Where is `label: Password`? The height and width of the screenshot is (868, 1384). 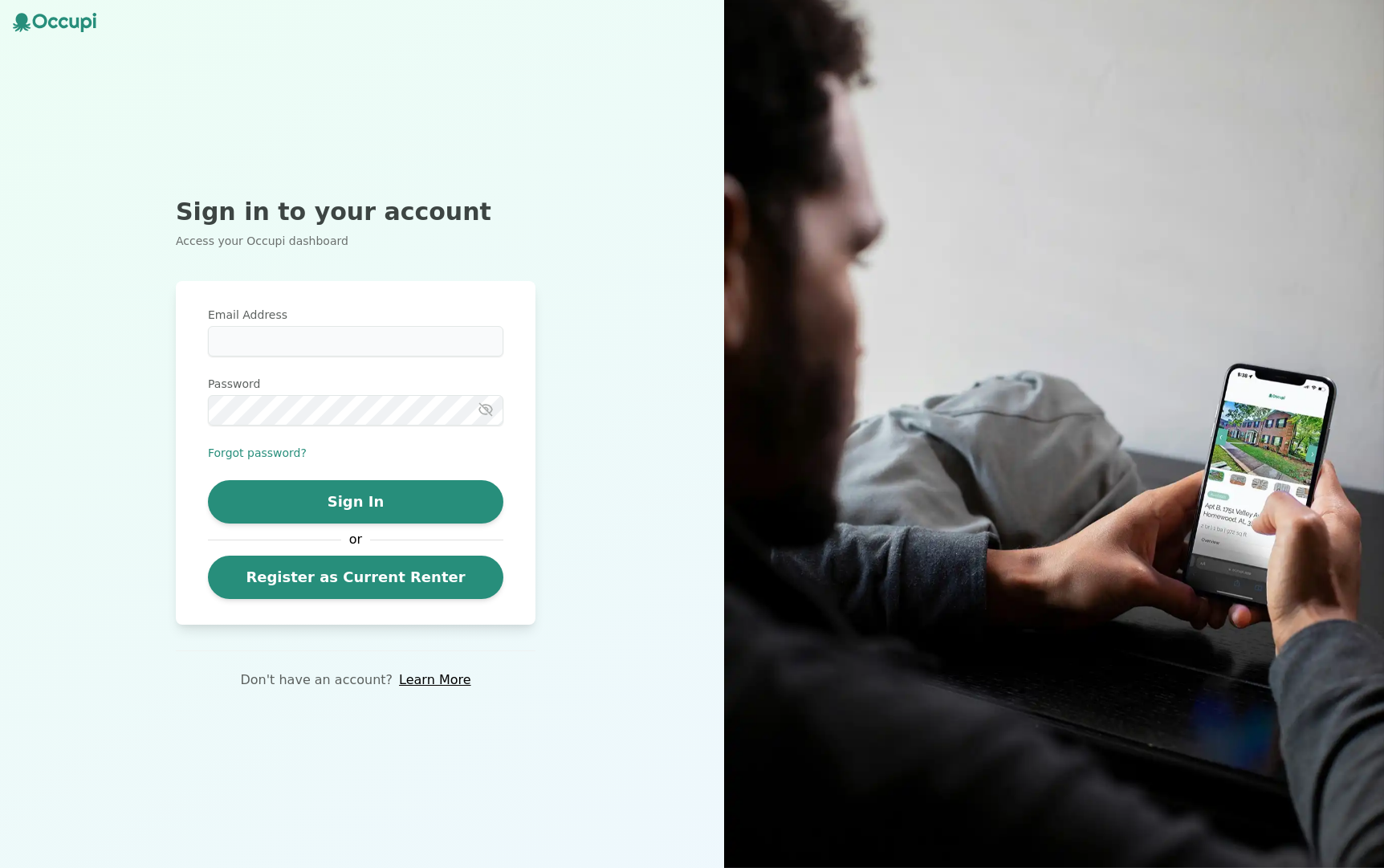 label: Password is located at coordinates (356, 384).